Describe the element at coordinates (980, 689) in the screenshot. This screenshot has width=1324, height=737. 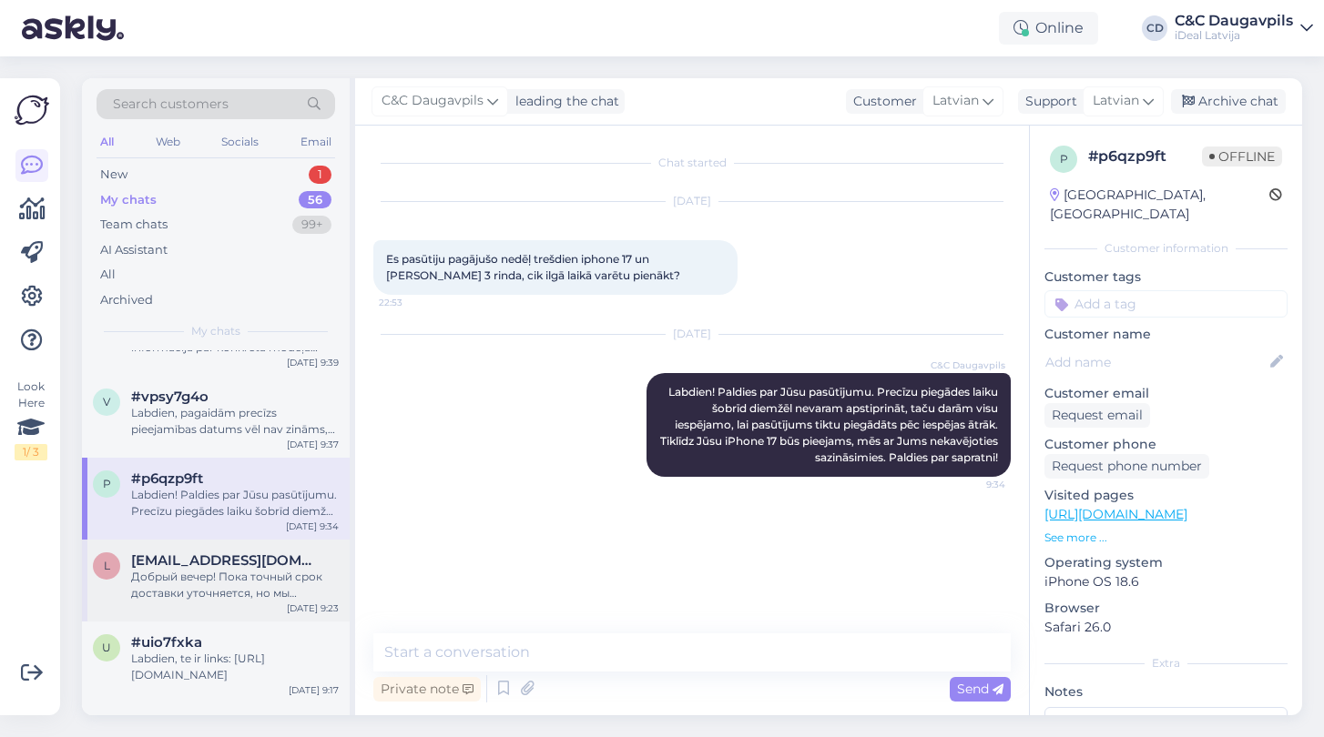
I see `span: Send` at that location.